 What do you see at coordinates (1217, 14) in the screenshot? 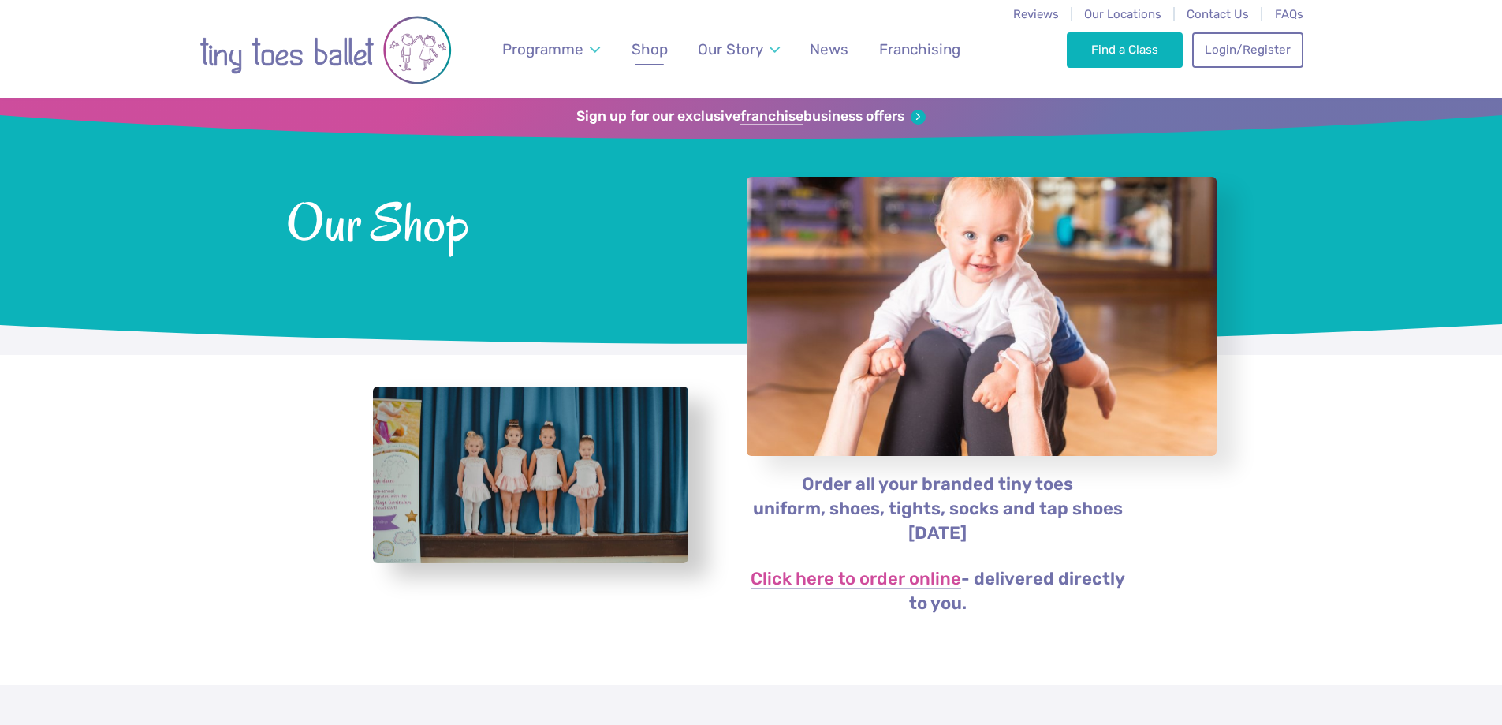
I see `a: Contact Us` at bounding box center [1217, 14].